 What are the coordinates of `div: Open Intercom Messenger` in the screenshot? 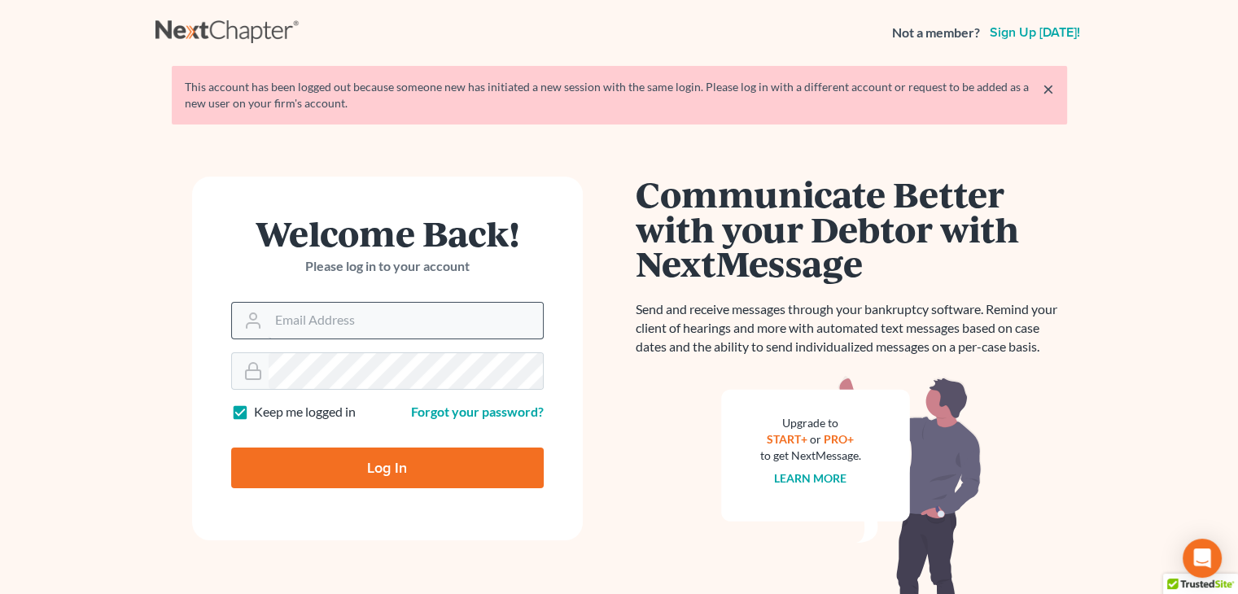 It's located at (1203, 559).